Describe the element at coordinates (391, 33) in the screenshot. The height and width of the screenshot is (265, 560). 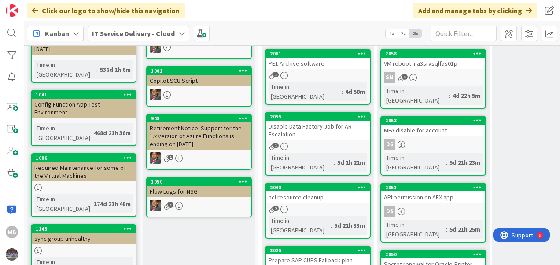
I see `span: 1x` at that location.